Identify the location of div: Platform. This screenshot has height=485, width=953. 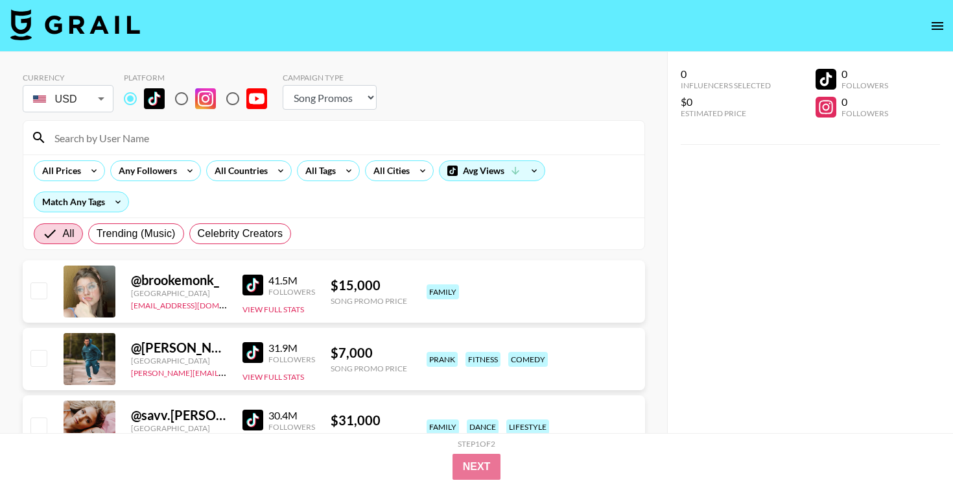
(200, 77).